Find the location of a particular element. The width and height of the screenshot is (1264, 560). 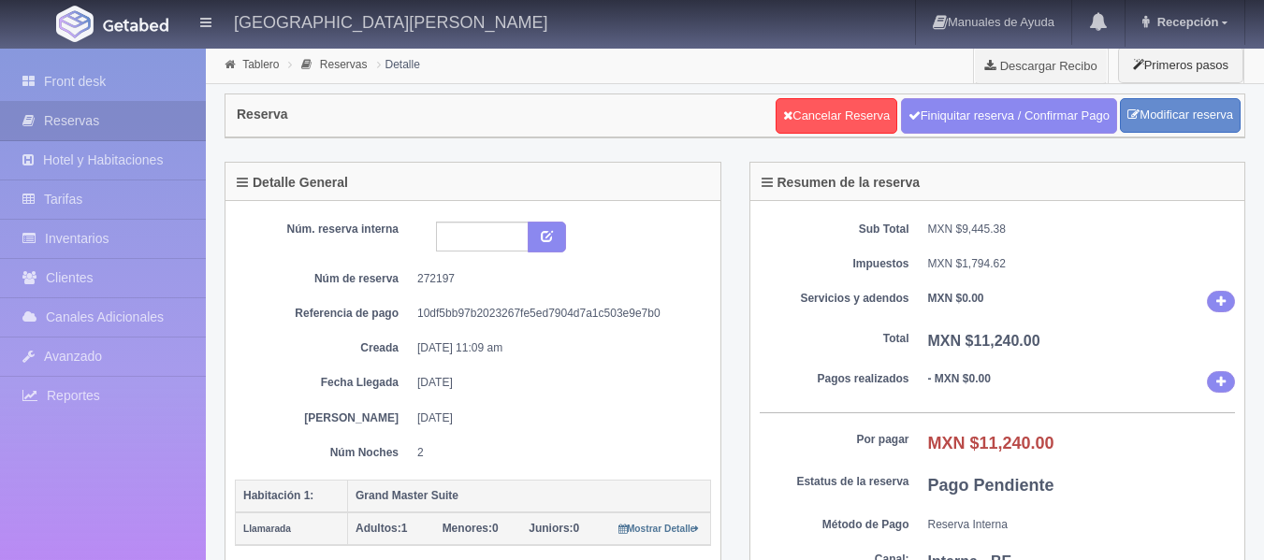

dd: 10df5bb97b2023267fe5ed7904d7a1c503e9e7b0 is located at coordinates (557, 313).